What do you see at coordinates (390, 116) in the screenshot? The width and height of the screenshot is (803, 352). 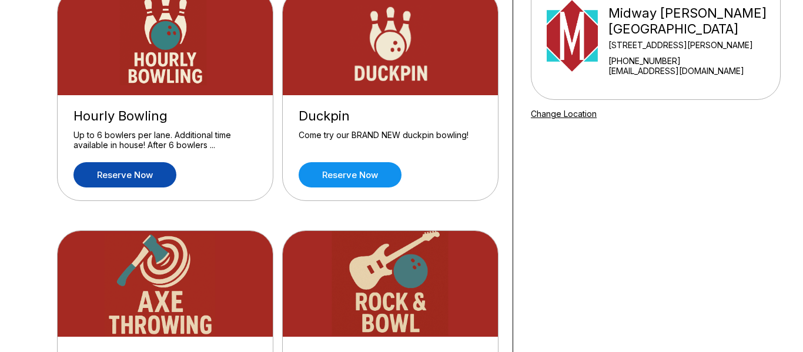 I see `div: Duckpin` at bounding box center [390, 116].